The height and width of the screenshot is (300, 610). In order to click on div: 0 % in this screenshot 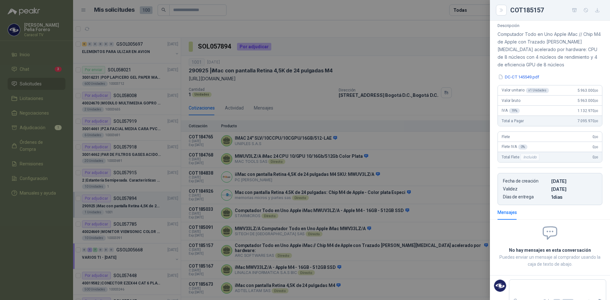, I will do `click(523, 147)`.